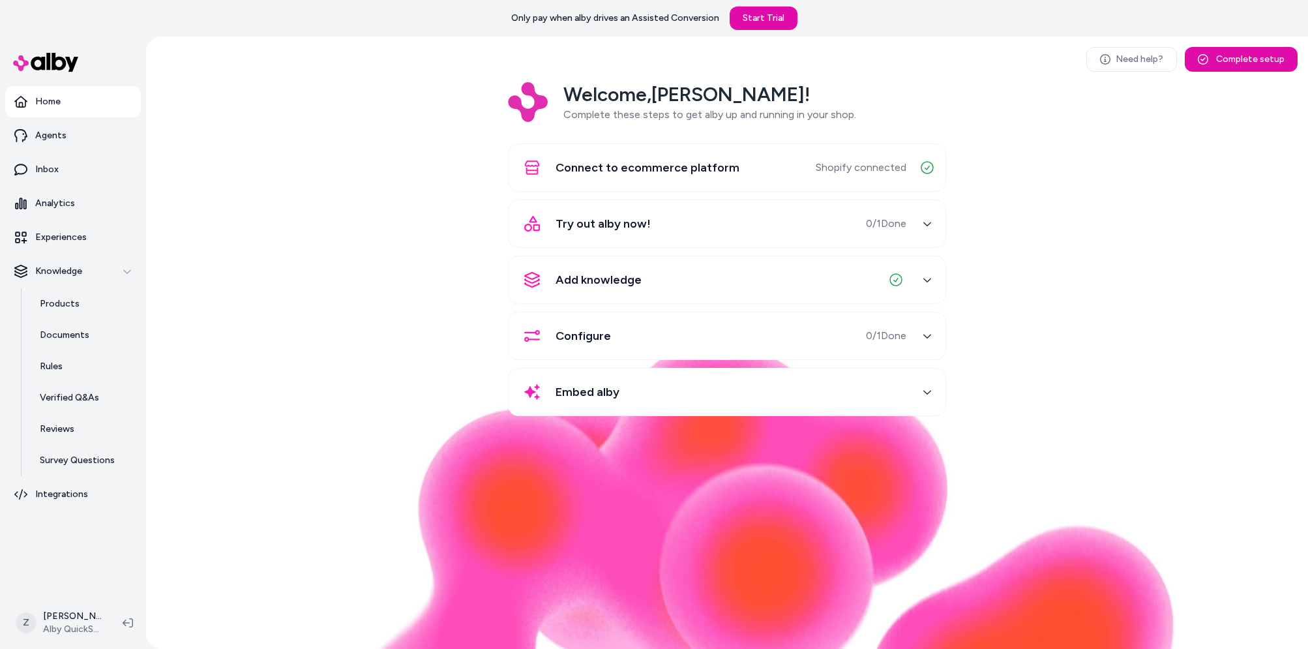 Image resolution: width=1308 pixels, height=649 pixels. I want to click on p: Knowledge, so click(59, 271).